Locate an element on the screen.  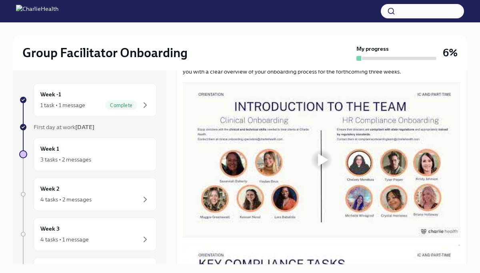
h2: Group Facilitator Onboarding is located at coordinates (105, 53).